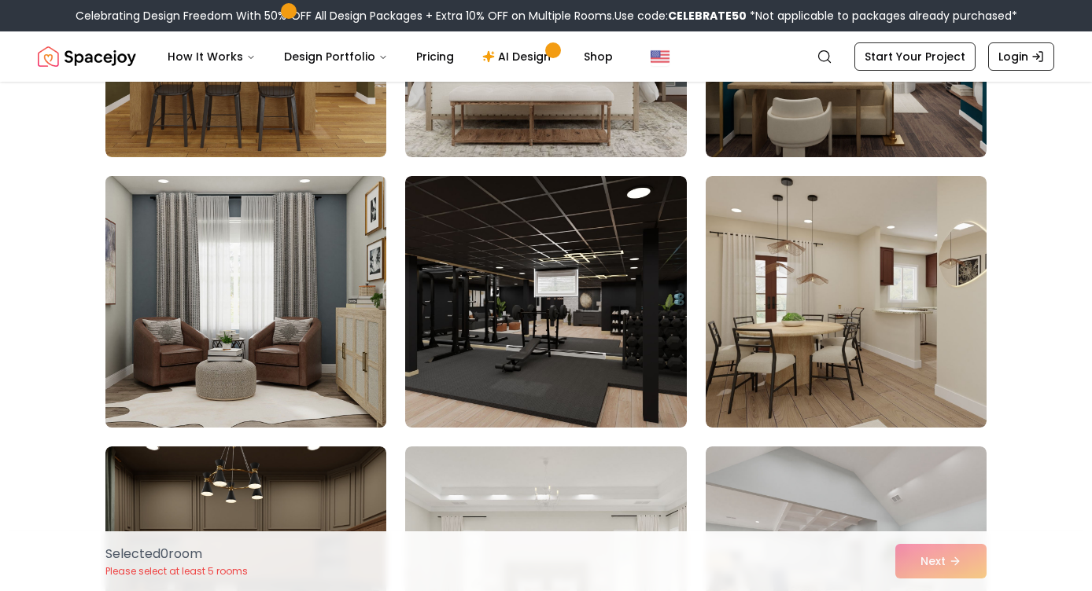 The width and height of the screenshot is (1092, 591). What do you see at coordinates (545, 302) in the screenshot?
I see `img: Room room-8` at bounding box center [545, 302].